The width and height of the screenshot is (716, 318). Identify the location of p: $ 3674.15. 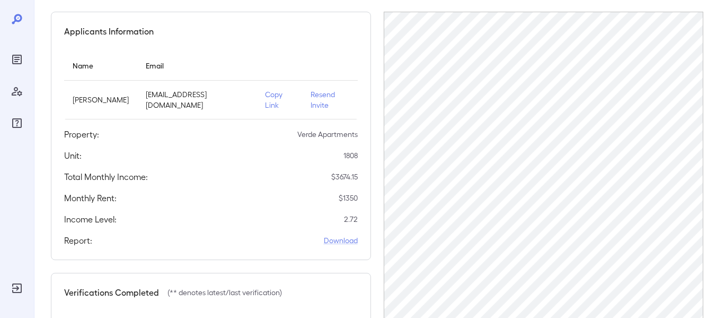
(345, 177).